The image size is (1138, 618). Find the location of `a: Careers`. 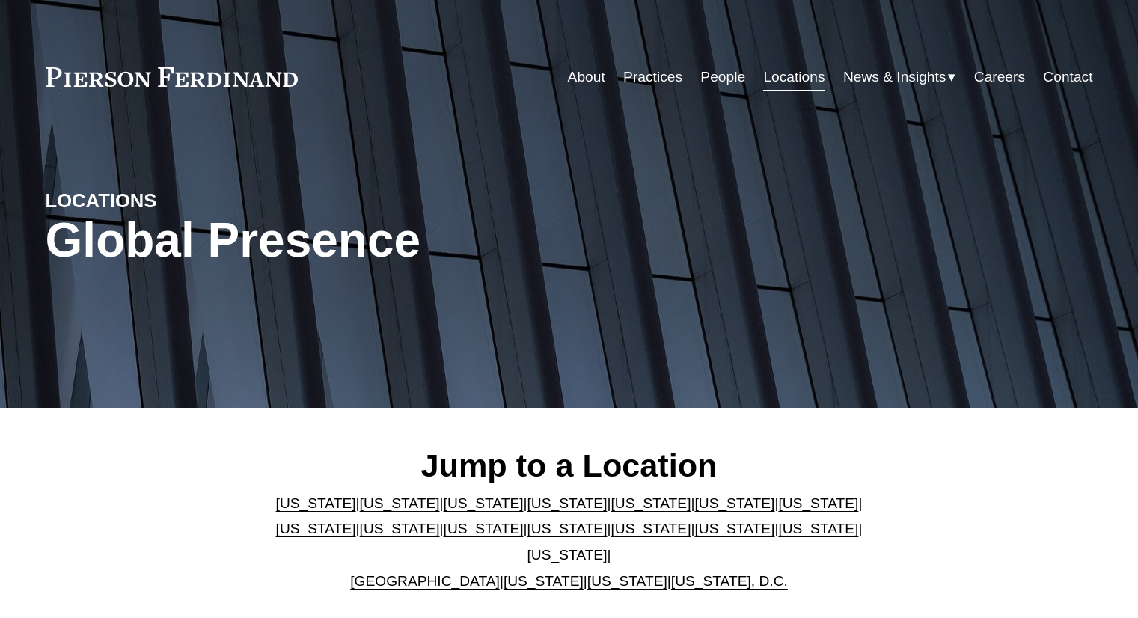

a: Careers is located at coordinates (1000, 77).